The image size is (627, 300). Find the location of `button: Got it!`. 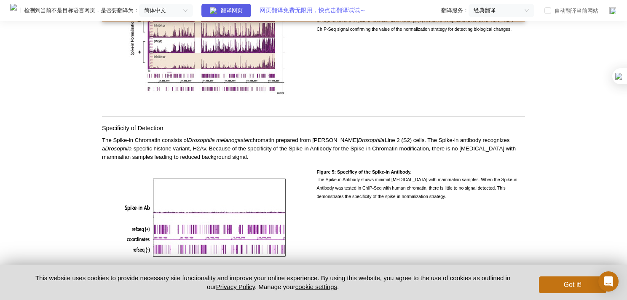

button: Got it! is located at coordinates (573, 285).